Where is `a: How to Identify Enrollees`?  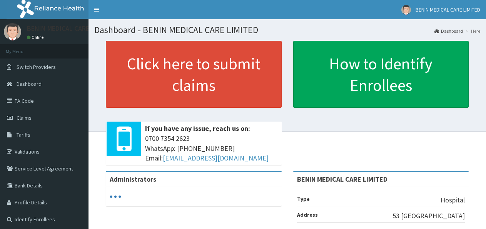 a: How to Identify Enrollees is located at coordinates (381, 74).